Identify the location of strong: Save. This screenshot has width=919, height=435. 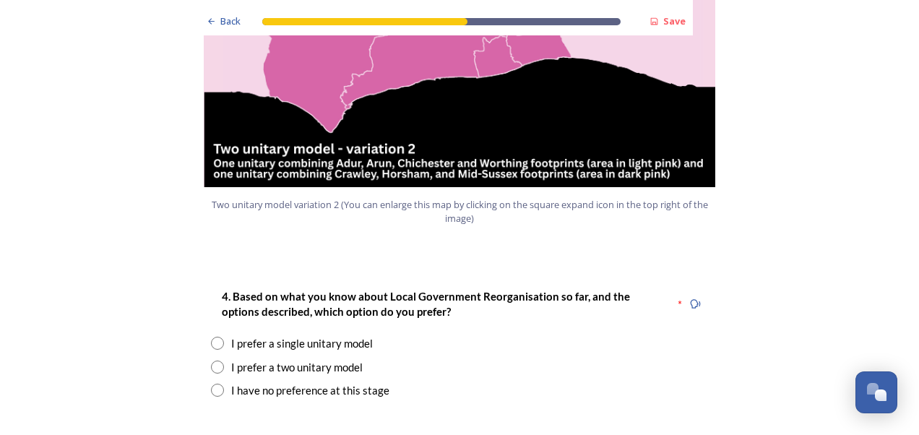
(674, 21).